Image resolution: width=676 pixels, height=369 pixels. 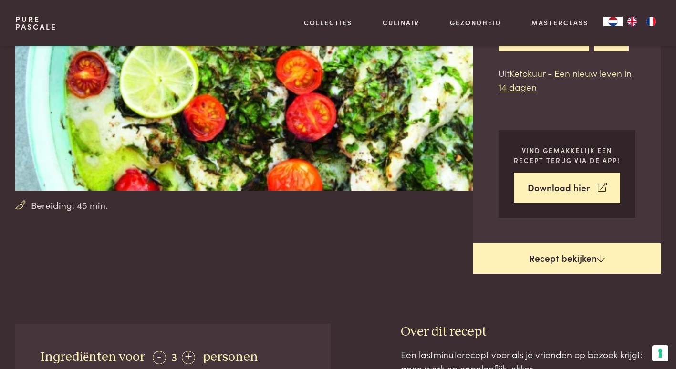 What do you see at coordinates (642, 21) in the screenshot?
I see `ul: Language list` at bounding box center [642, 21].